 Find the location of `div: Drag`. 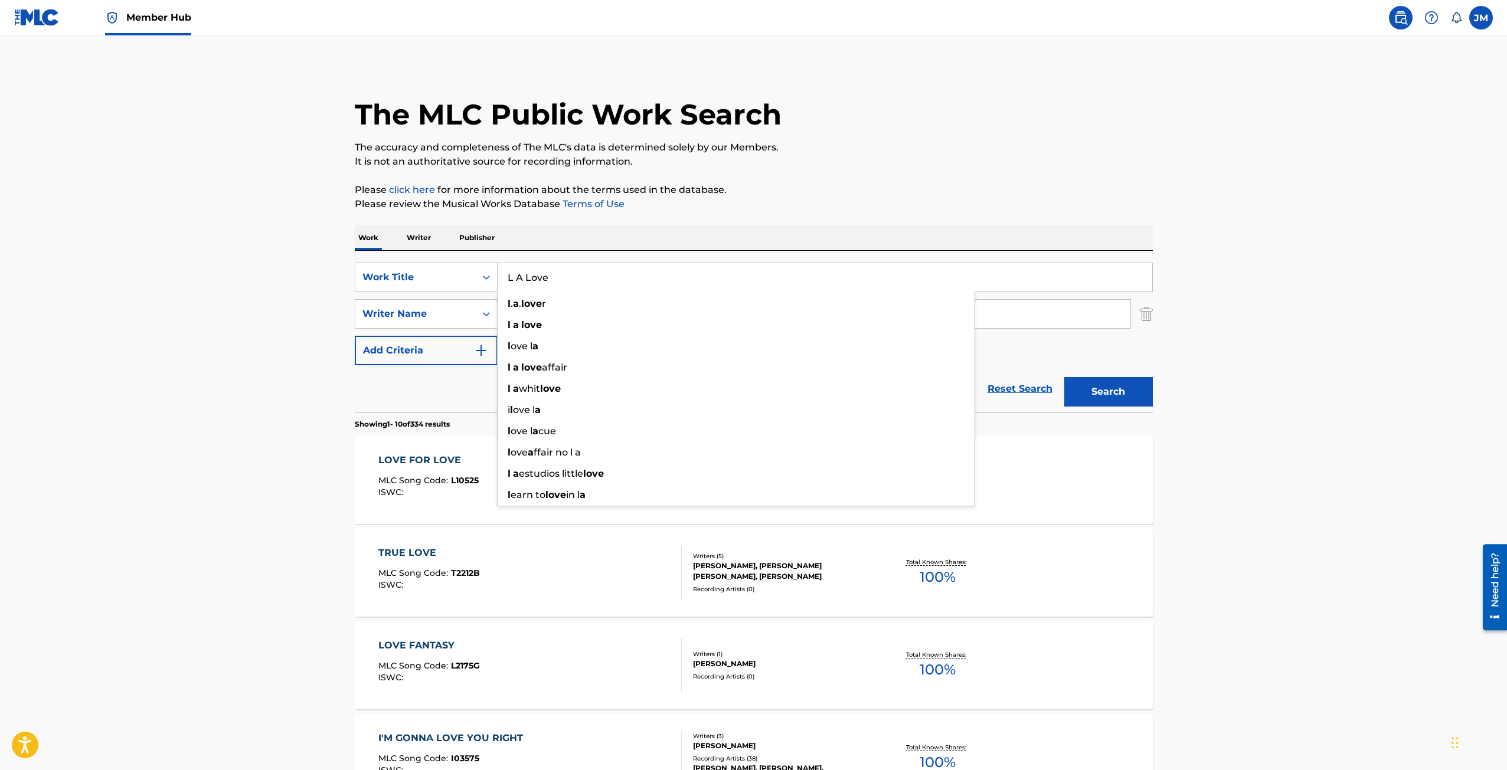

div: Drag is located at coordinates (1455, 743).